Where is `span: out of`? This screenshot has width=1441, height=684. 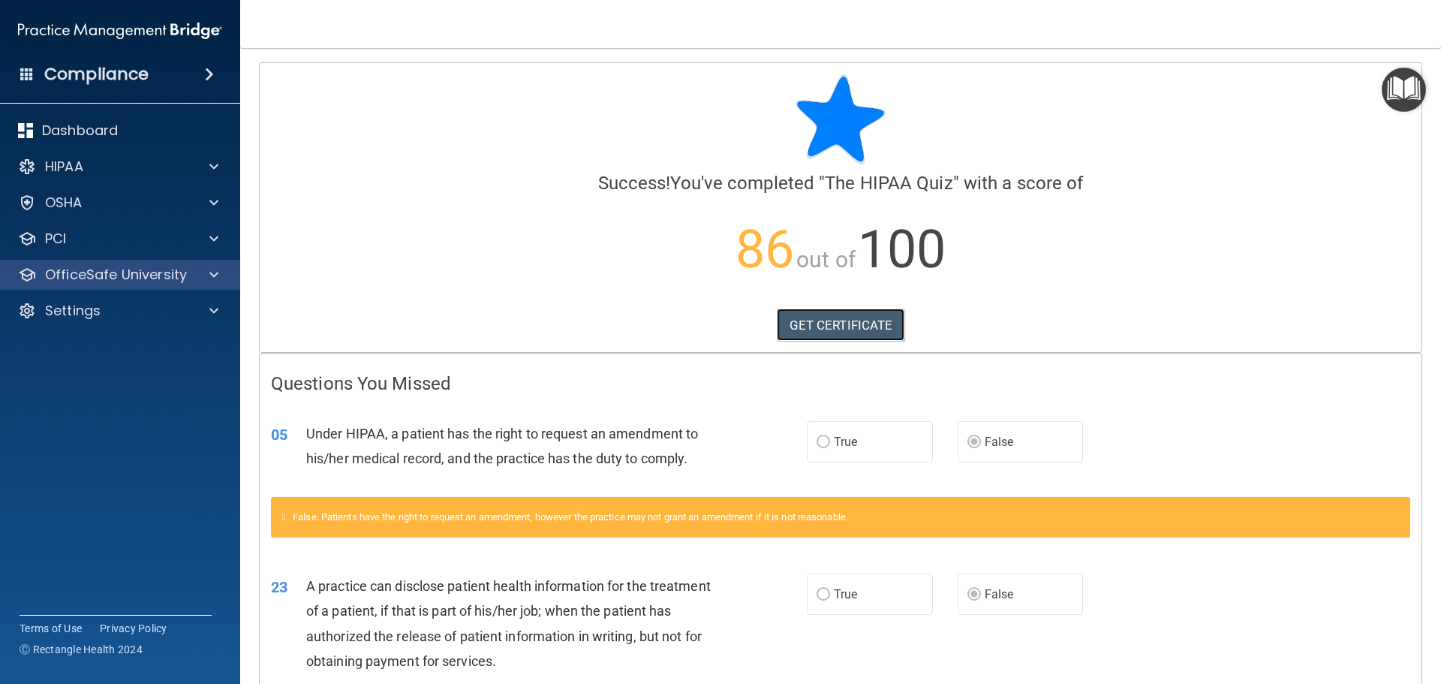
span: out of is located at coordinates (825, 259).